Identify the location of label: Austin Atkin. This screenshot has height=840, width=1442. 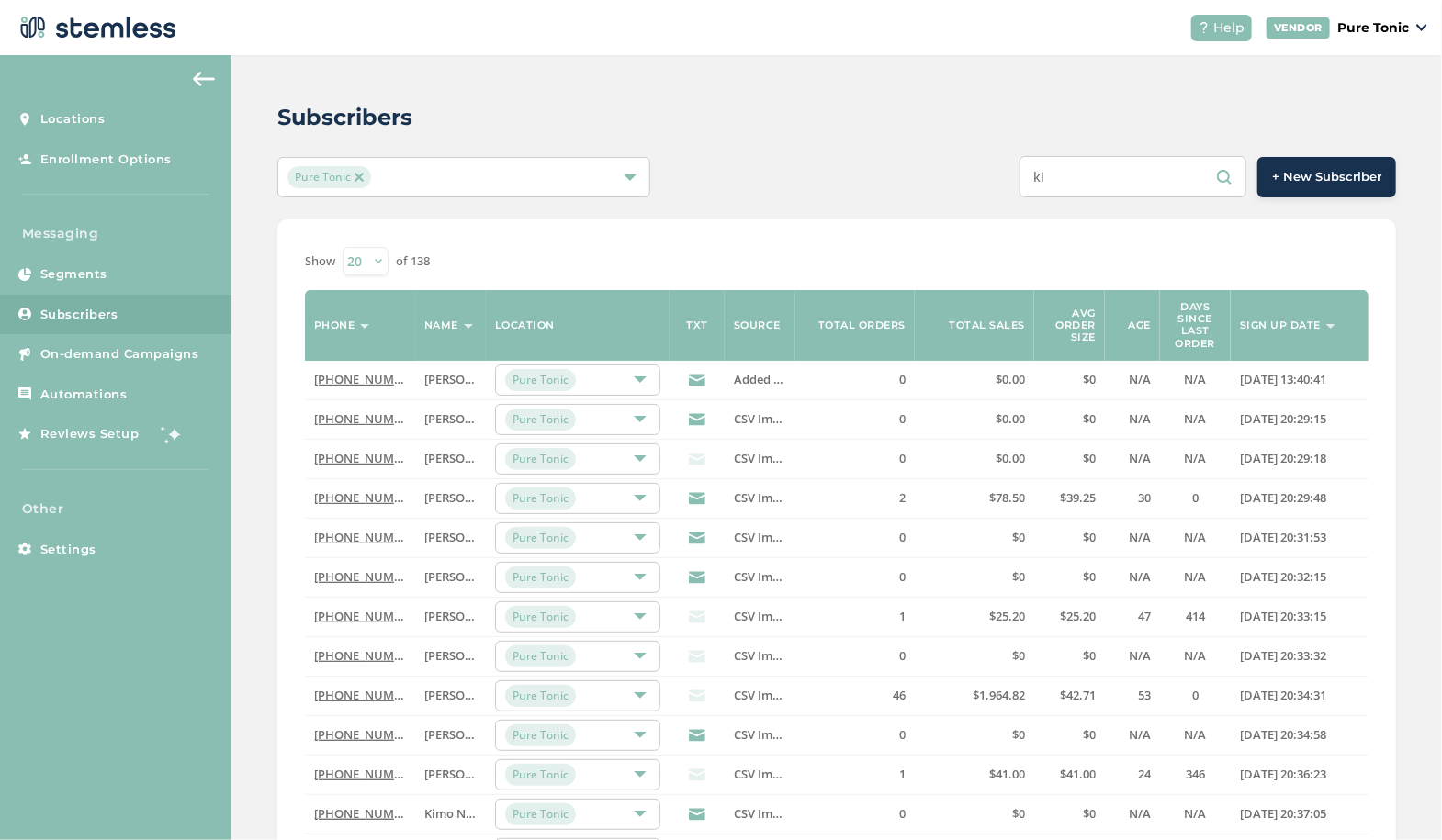
(450, 656).